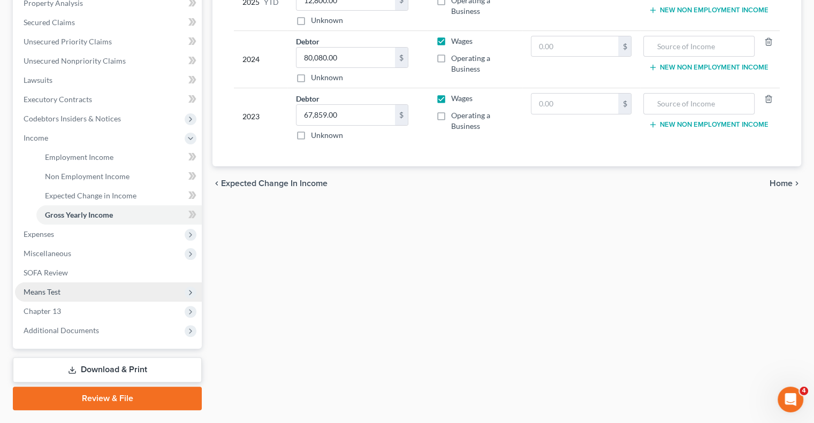  Describe the element at coordinates (107, 399) in the screenshot. I see `a: Review & File` at that location.